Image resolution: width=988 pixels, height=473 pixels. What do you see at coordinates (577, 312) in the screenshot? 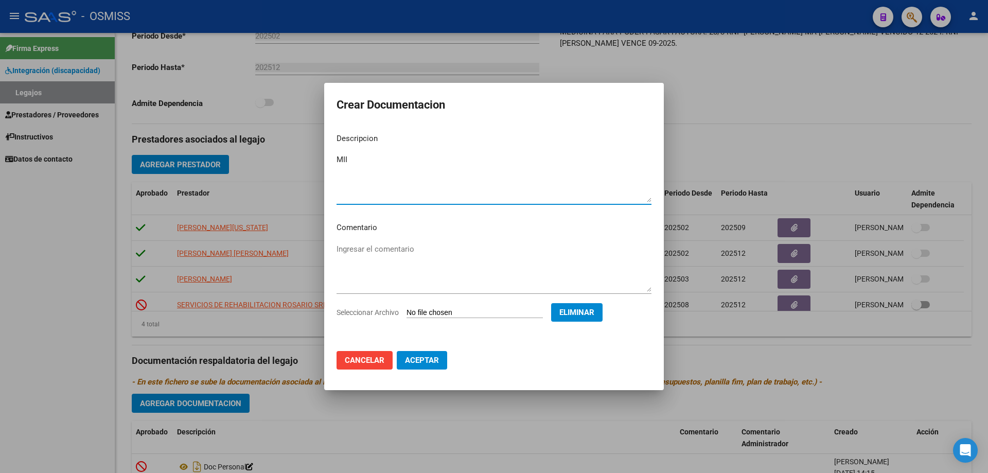
I see `button: Eliminar` at bounding box center [577, 312].